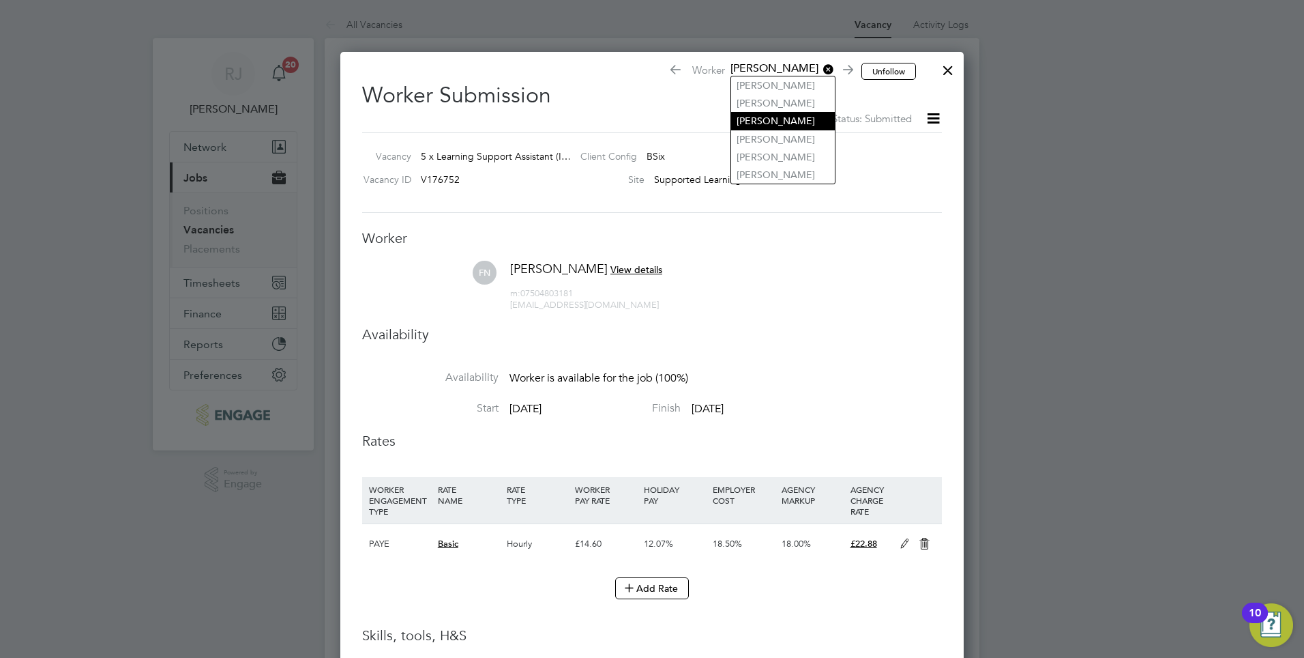 This screenshot has height=658, width=1304. I want to click on span: £22.88, so click(864, 543).